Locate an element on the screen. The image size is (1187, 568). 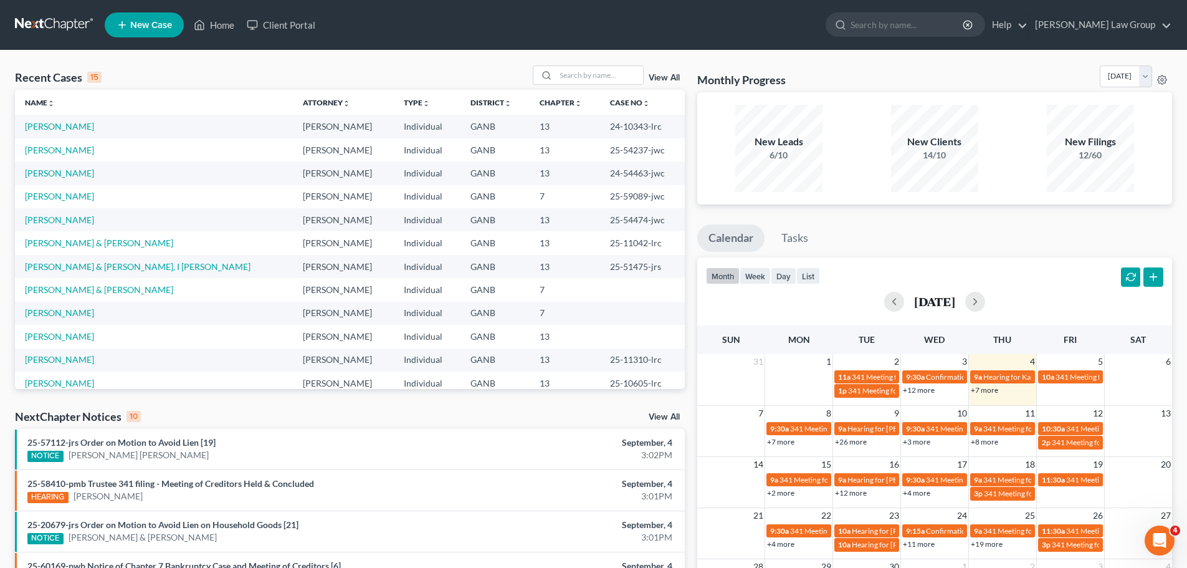
span: 3 is located at coordinates (964, 361).